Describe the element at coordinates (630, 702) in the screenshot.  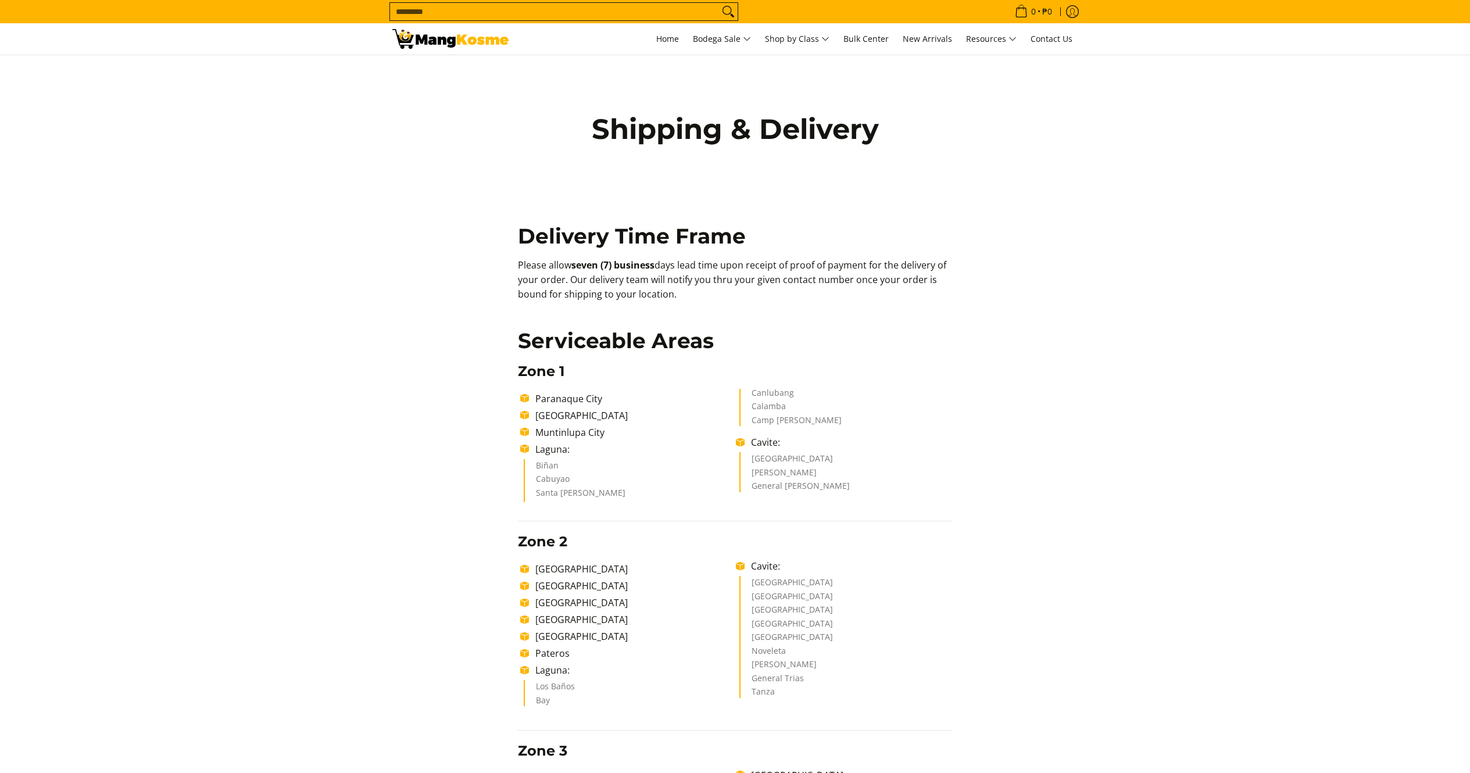
I see `li: Bay` at that location.